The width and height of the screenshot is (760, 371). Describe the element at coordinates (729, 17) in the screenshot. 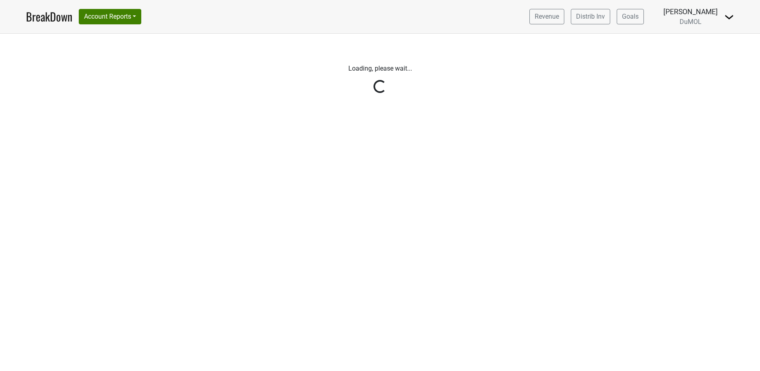

I see `img: Dropdown Menu` at that location.